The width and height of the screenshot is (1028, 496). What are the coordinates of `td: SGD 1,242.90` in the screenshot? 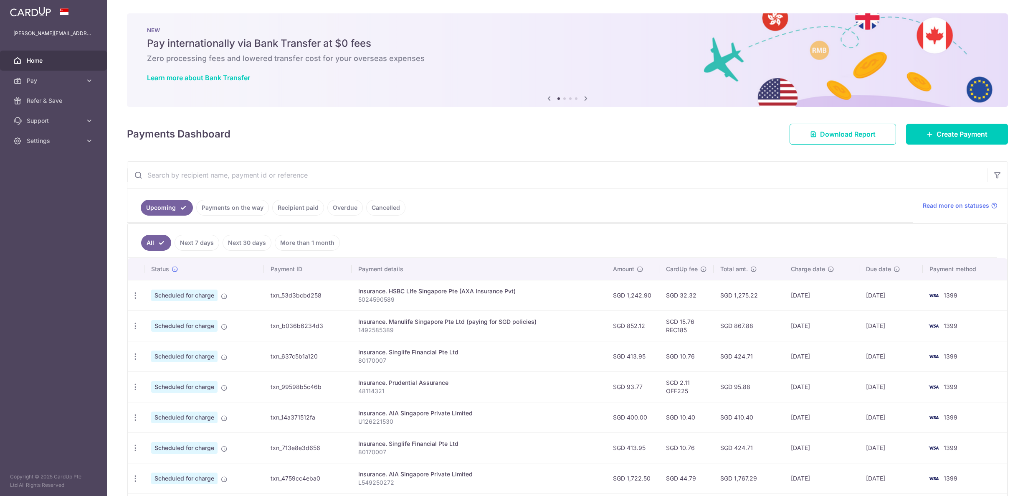 It's located at (633, 295).